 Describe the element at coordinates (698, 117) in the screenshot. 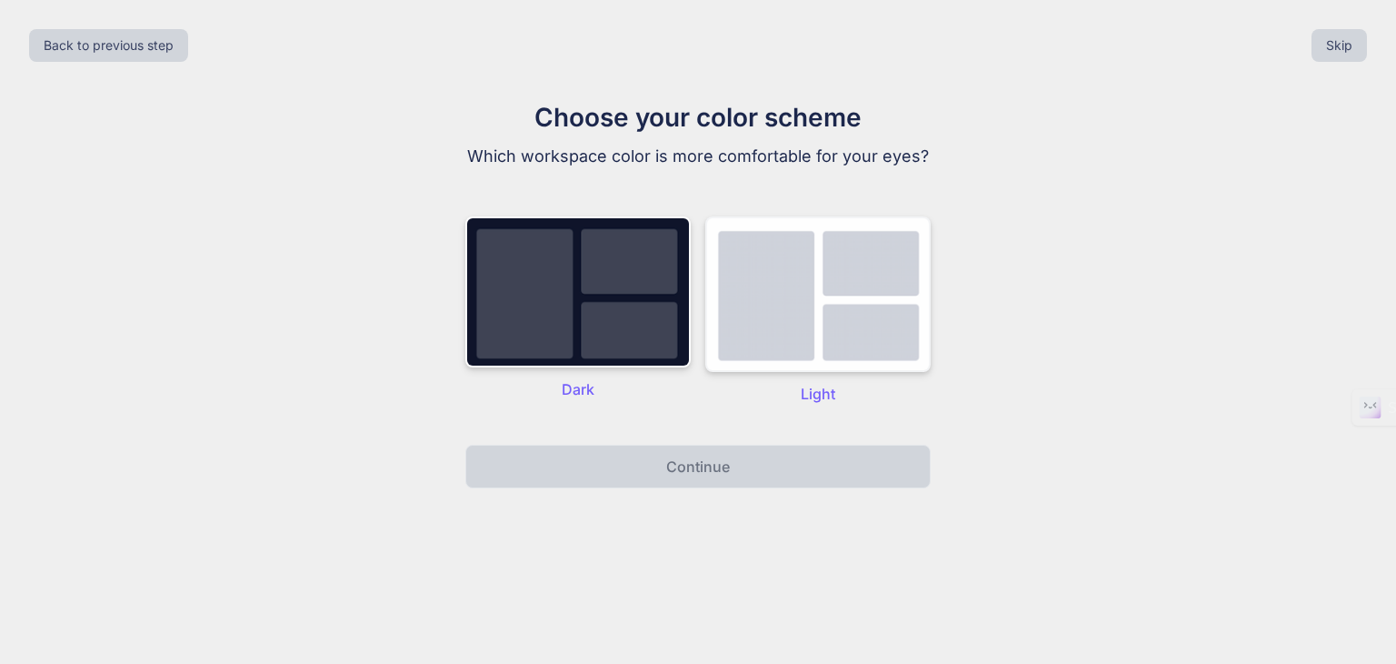

I see `h1: Choose your color scheme` at that location.